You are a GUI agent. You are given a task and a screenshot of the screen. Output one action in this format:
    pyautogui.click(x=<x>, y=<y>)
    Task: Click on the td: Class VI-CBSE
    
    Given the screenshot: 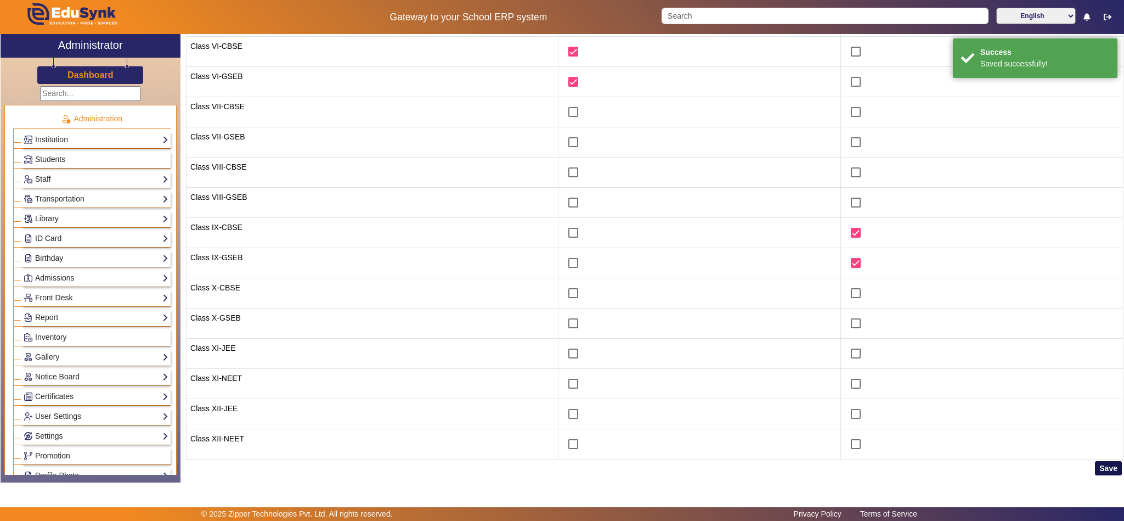 What is the action you would take?
    pyautogui.click(x=372, y=52)
    